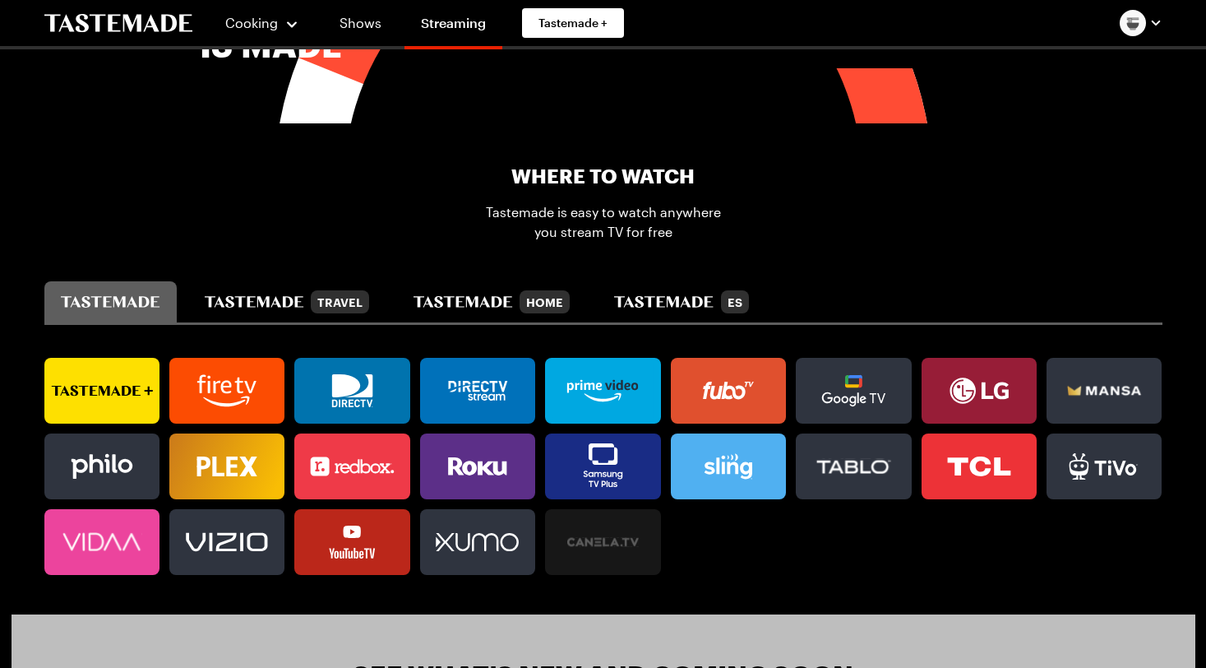  What do you see at coordinates (604, 222) in the screenshot?
I see `span: Tastemade is easy to watch anywhere you stream TV for free` at bounding box center [604, 222].